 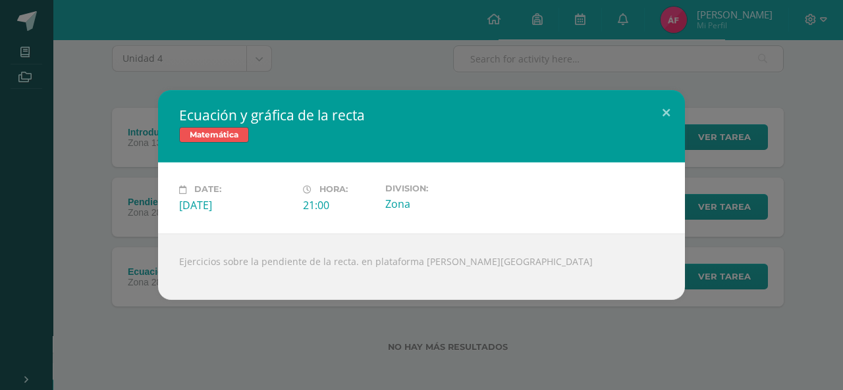 I want to click on label: Division:, so click(x=442, y=188).